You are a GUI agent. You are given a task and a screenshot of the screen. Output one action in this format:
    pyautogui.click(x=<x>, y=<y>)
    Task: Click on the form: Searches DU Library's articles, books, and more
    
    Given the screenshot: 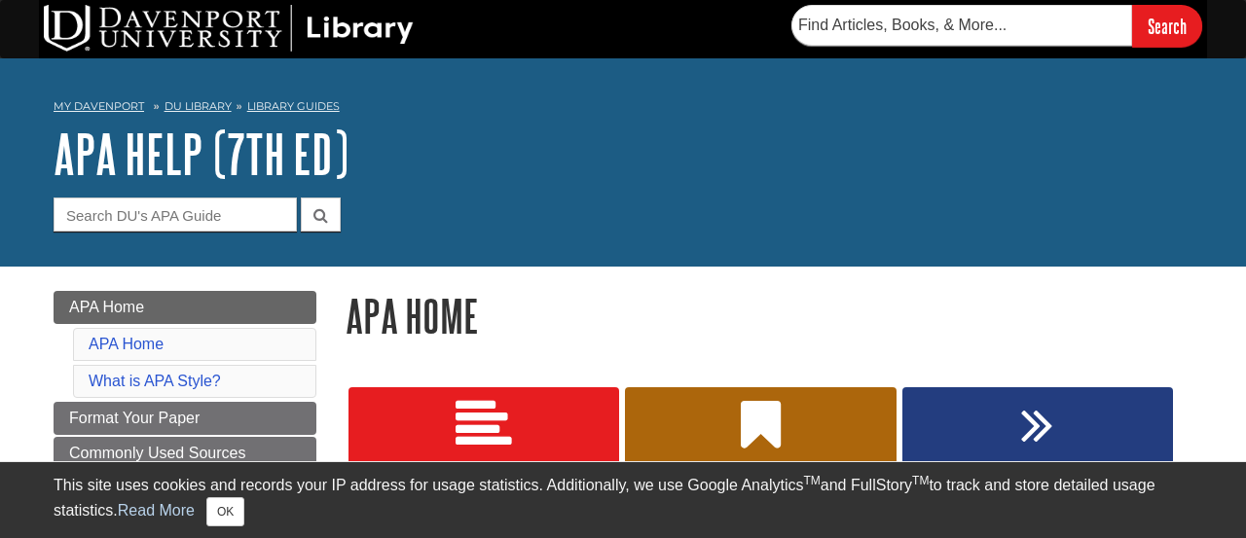 What is the action you would take?
    pyautogui.click(x=996, y=25)
    